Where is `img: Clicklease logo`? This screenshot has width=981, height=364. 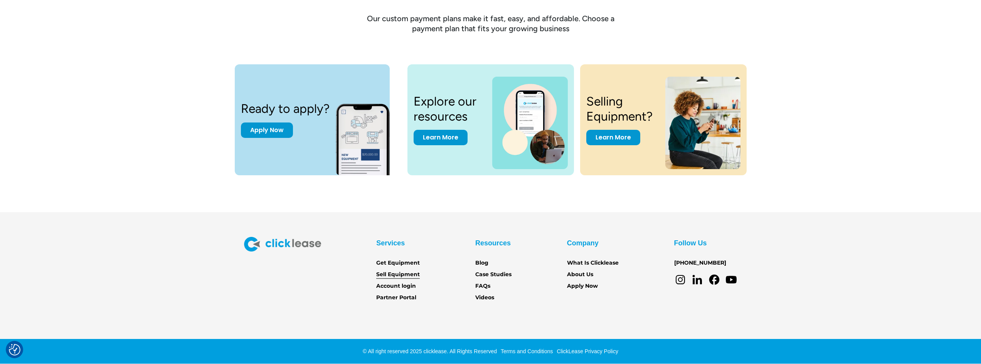 img: Clicklease logo is located at coordinates (282, 244).